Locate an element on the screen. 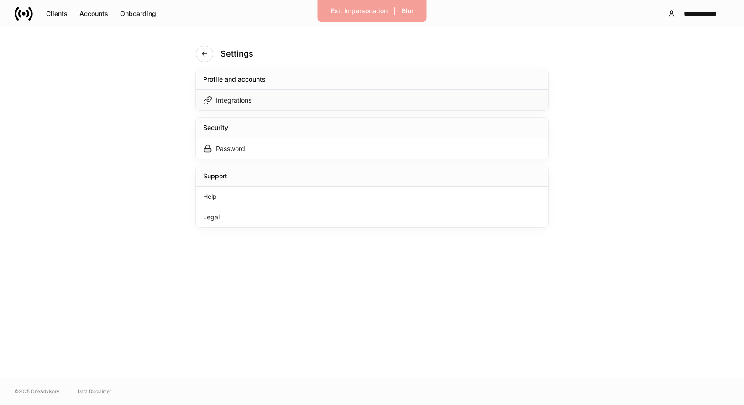  div: Profile and accounts is located at coordinates (234, 79).